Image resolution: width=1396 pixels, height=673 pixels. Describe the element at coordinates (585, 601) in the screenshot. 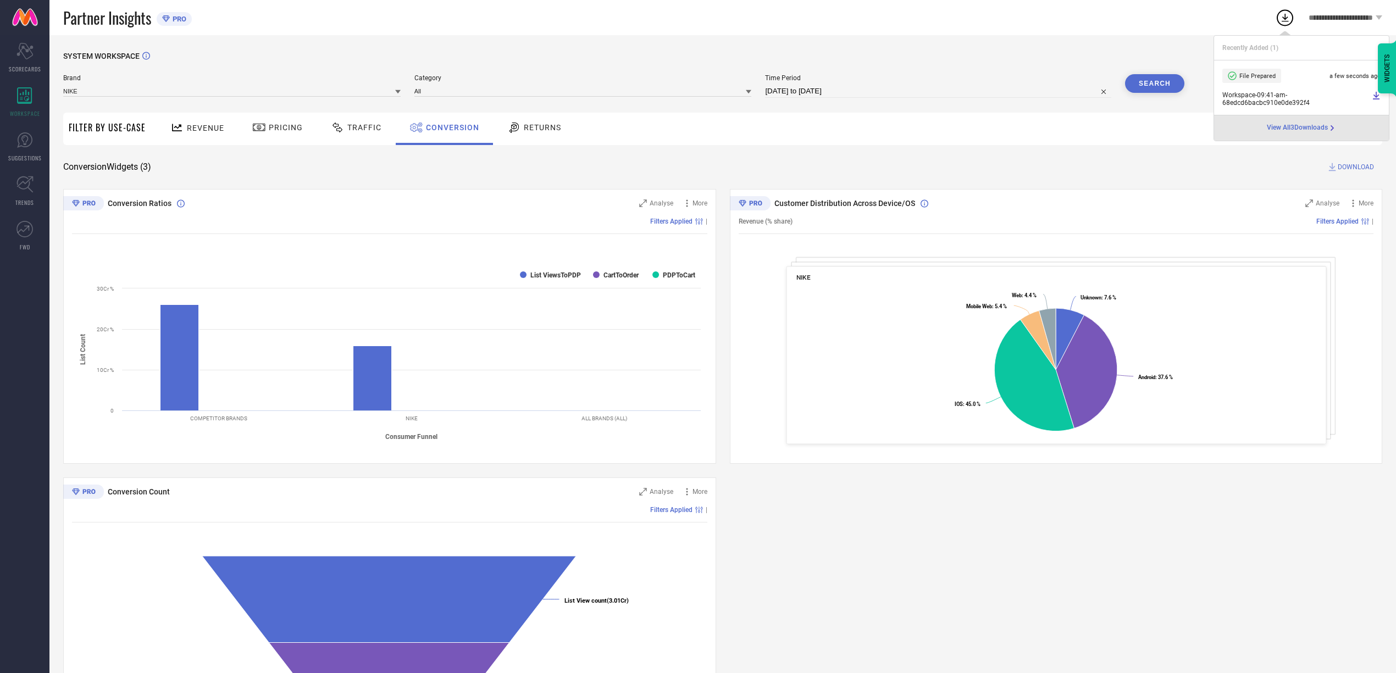

I see `tspan: List View count` at that location.